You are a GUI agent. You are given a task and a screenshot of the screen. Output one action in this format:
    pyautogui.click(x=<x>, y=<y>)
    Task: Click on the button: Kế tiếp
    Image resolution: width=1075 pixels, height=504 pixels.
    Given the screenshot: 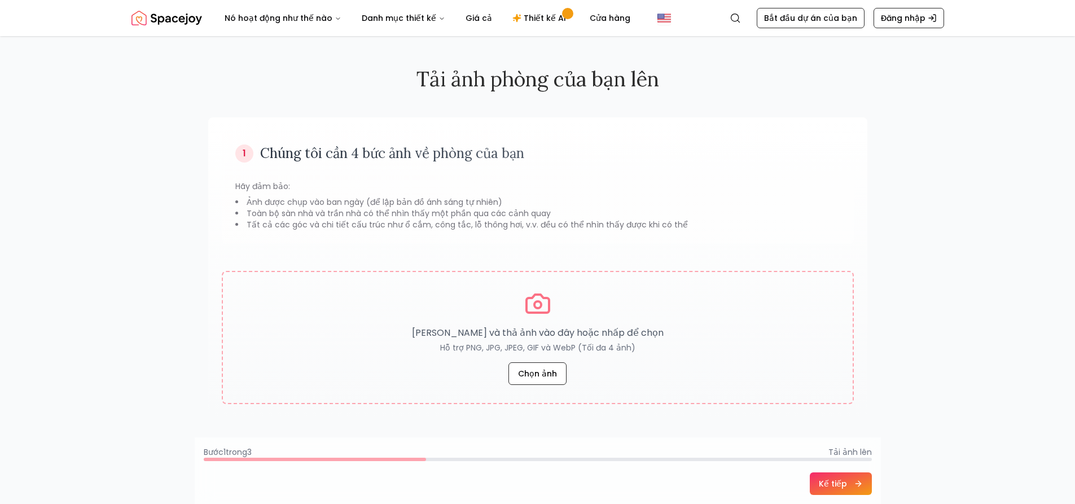 What is the action you would take?
    pyautogui.click(x=841, y=484)
    